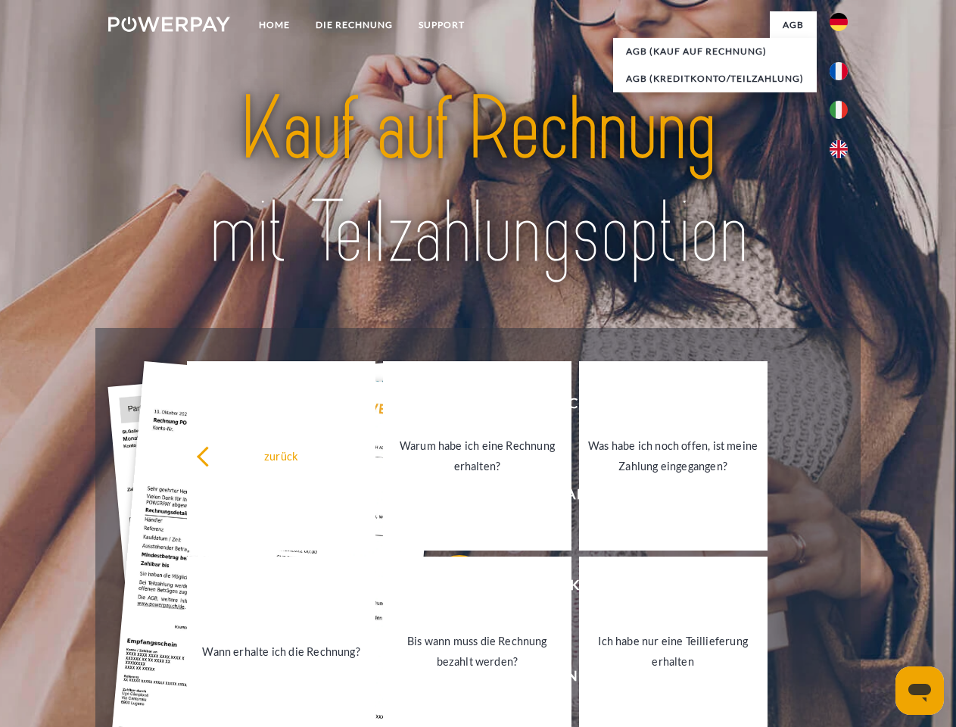  I want to click on div: Ich habe nur eine Teillieferung erhalten, so click(673, 651).